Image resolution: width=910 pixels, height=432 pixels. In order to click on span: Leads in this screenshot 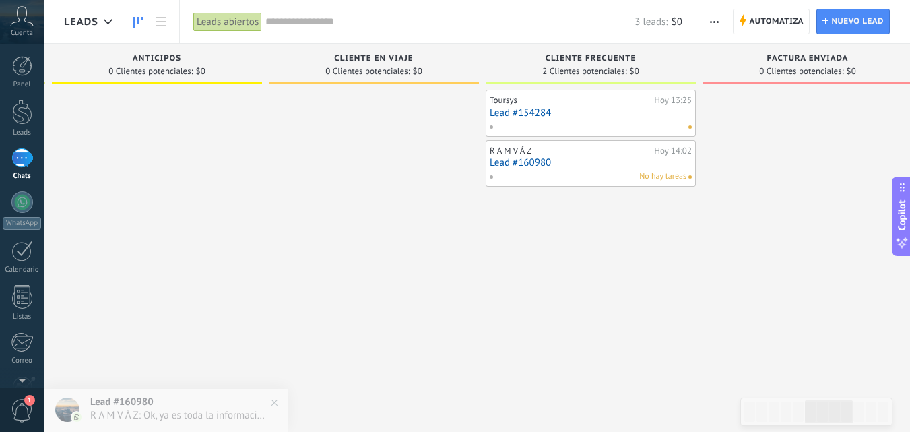, I will do `click(81, 22)`.